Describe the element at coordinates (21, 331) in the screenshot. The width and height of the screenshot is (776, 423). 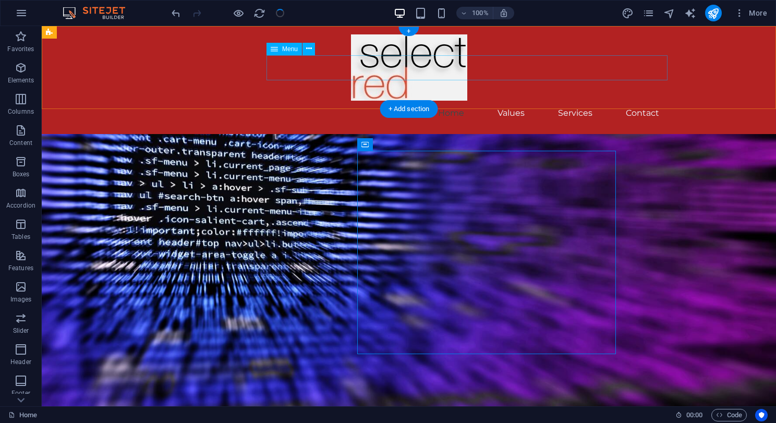
I see `p: Slider` at that location.